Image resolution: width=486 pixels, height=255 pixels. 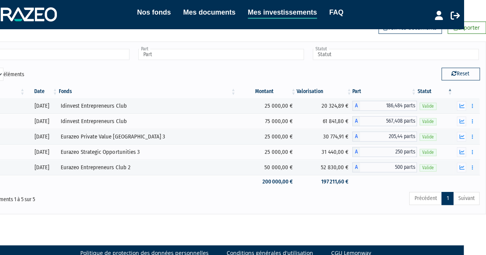 I want to click on th: Valorisation: activer pour trier la colonne par ordre croissant, so click(x=325, y=92).